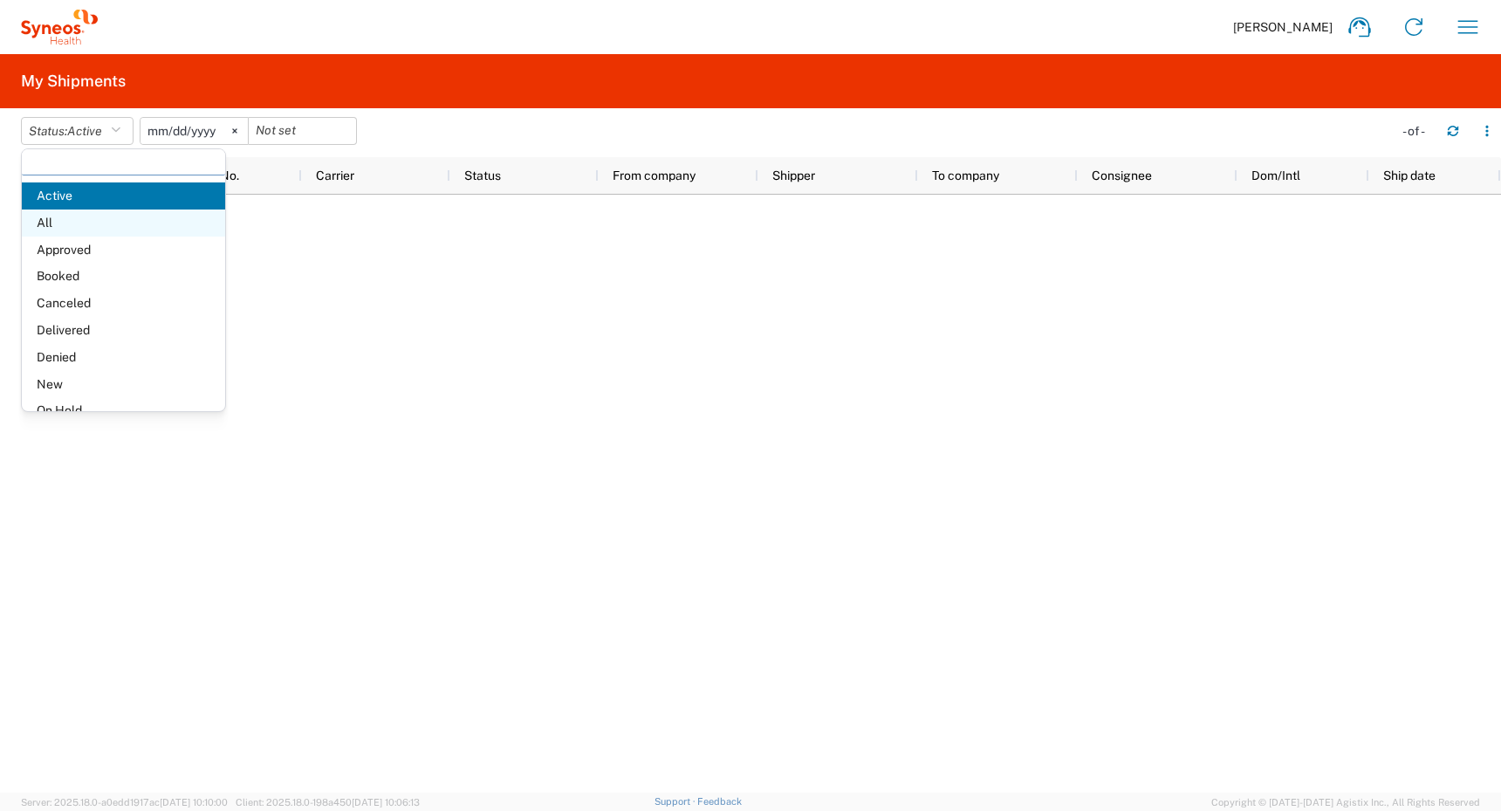 The image size is (1501, 811). What do you see at coordinates (73, 81) in the screenshot?
I see `h2: My Shipments` at bounding box center [73, 81].